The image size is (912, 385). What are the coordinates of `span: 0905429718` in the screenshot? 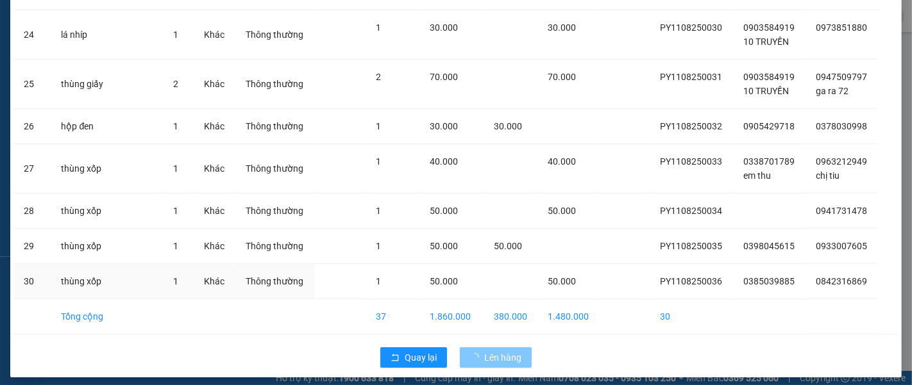 It's located at (769, 126).